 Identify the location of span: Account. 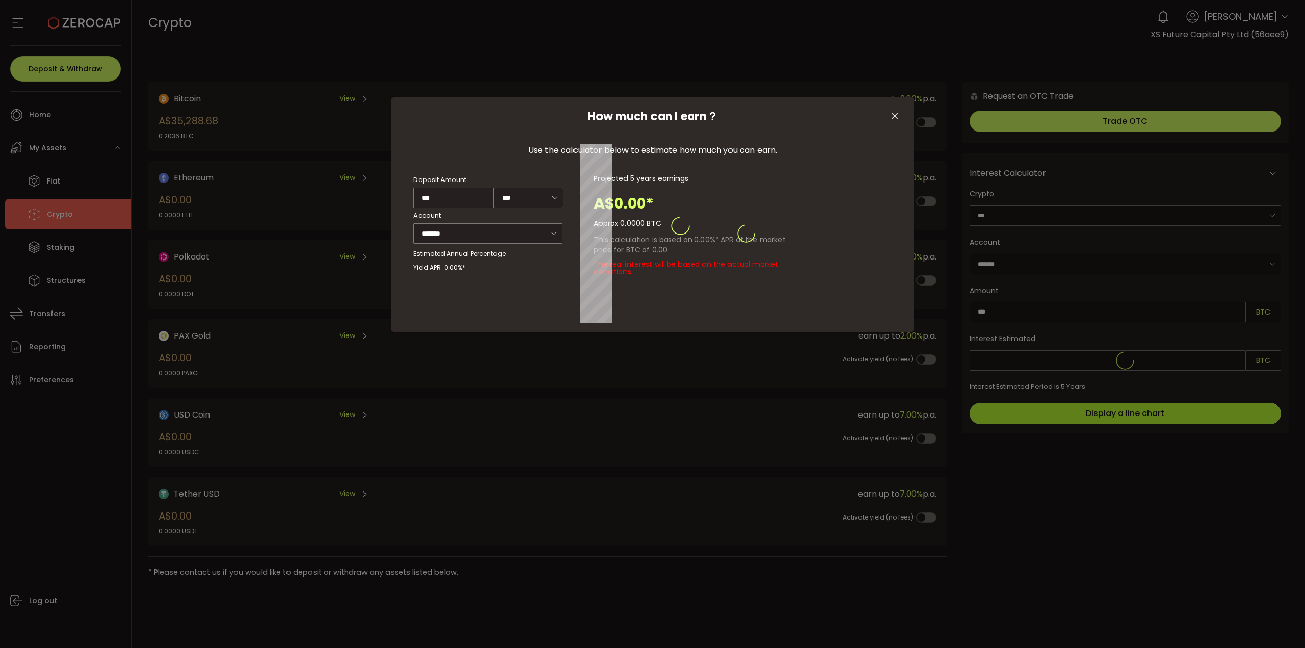
(427, 216).